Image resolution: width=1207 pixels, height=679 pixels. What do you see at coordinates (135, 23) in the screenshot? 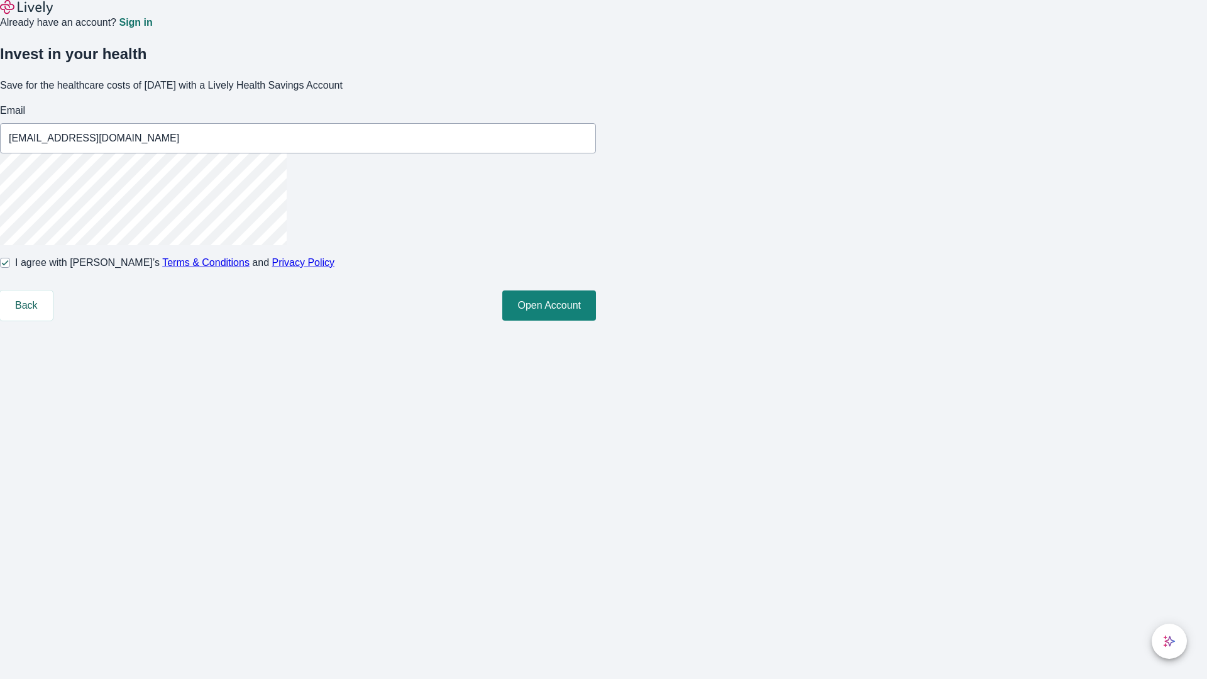
I see `div: Sign in` at bounding box center [135, 23].